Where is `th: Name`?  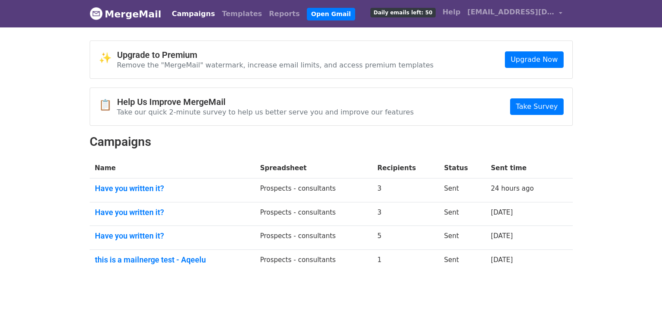
th: Name is located at coordinates (172, 168).